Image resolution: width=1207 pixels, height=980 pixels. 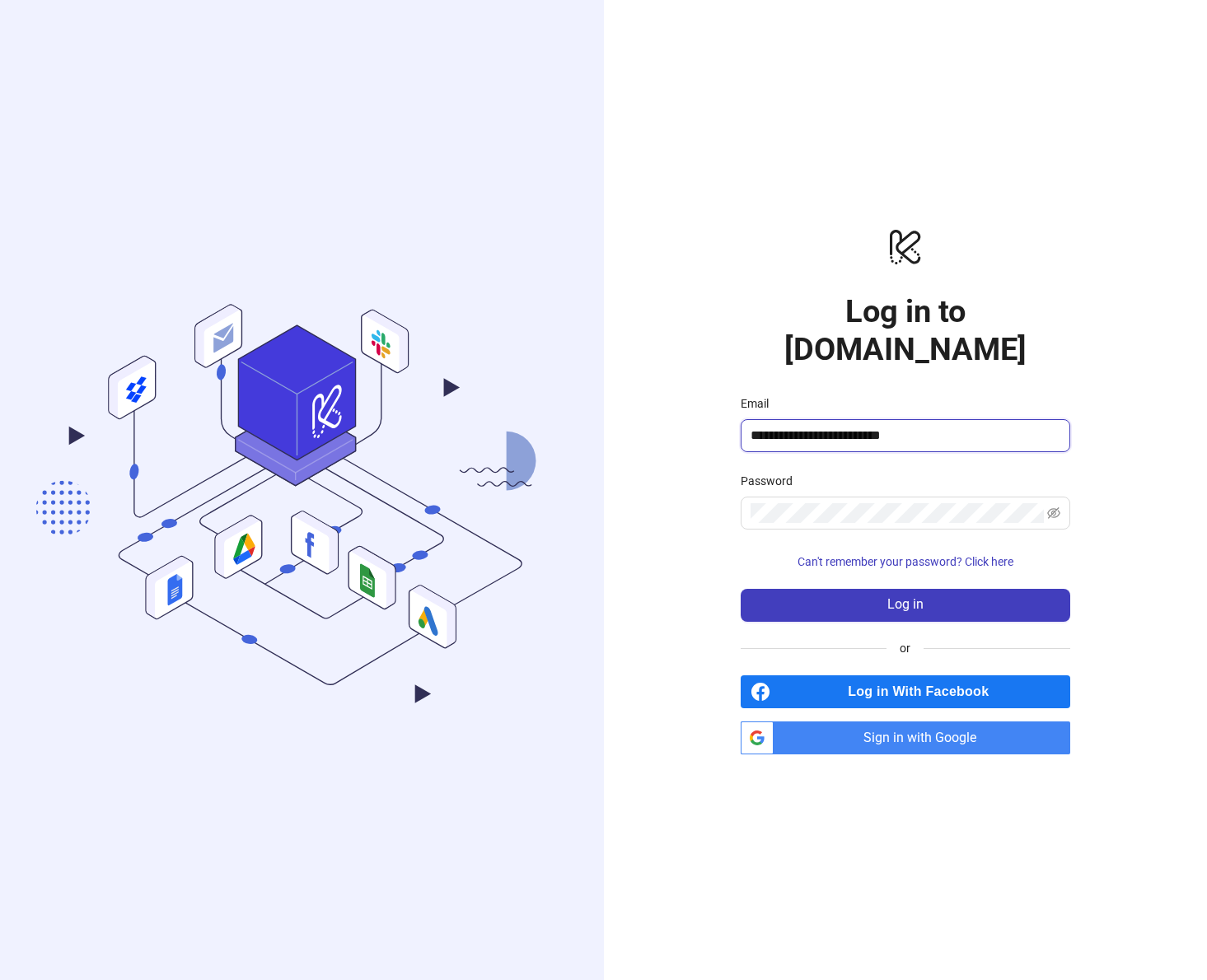 What do you see at coordinates (904, 649) in the screenshot?
I see `span: or` at bounding box center [904, 649].